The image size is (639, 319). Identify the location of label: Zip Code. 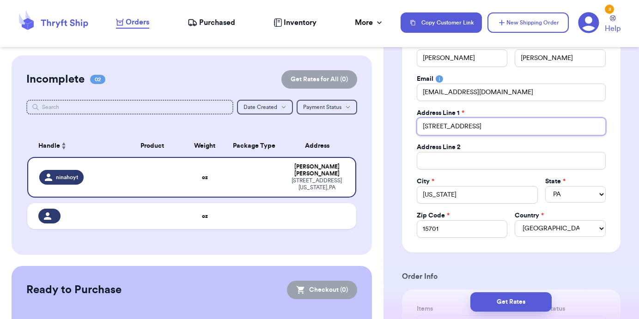
(433, 216).